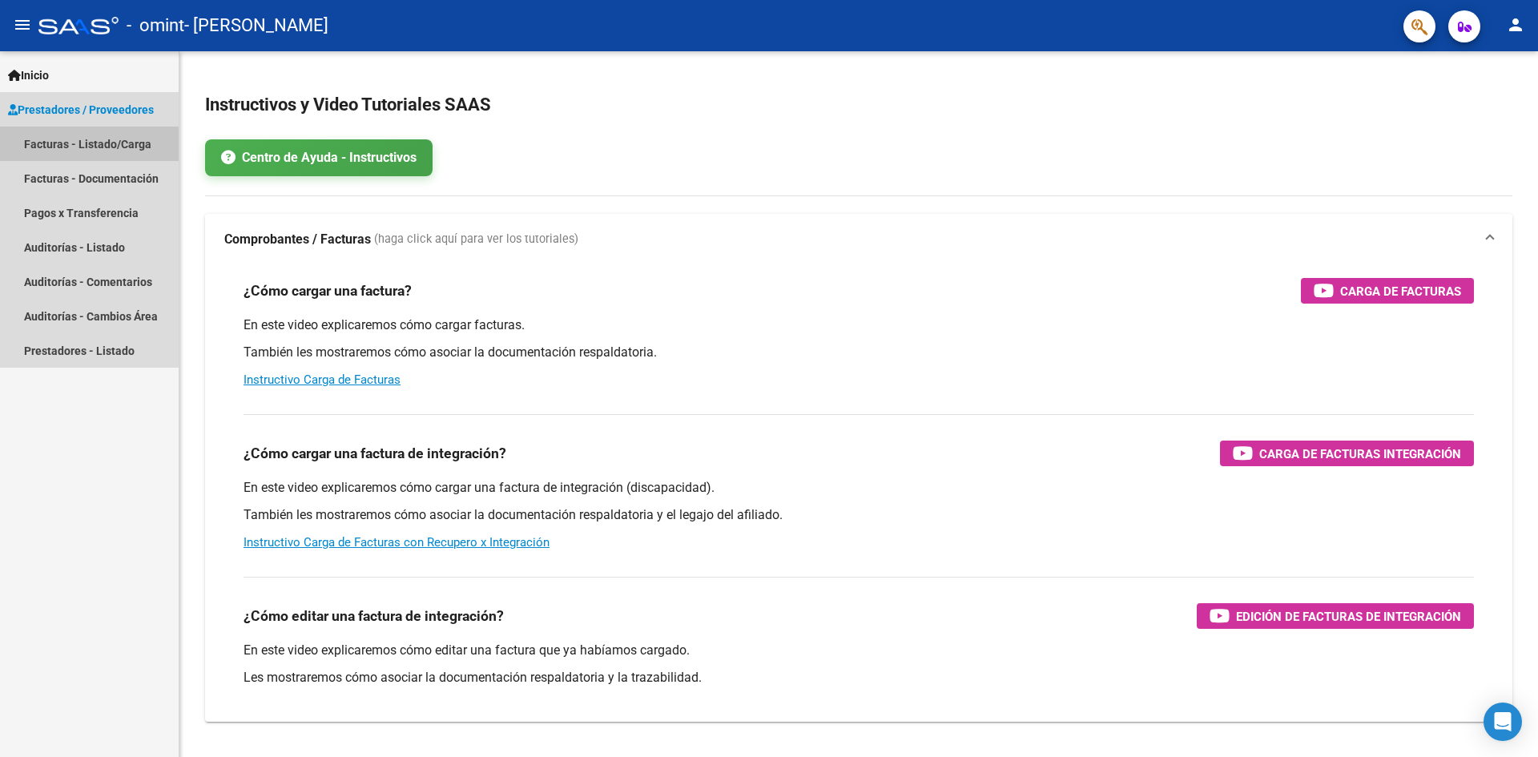 The height and width of the screenshot is (757, 1538). What do you see at coordinates (1335, 616) in the screenshot?
I see `button: Edición de Facturas de integración` at bounding box center [1335, 616].